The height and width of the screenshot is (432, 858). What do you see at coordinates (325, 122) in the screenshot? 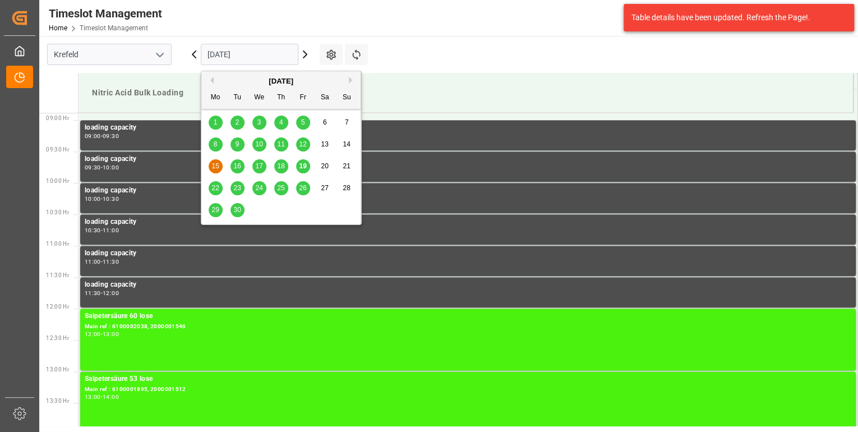
I see `div: Choose Saturday, September 6th, 2025` at bounding box center [325, 122].